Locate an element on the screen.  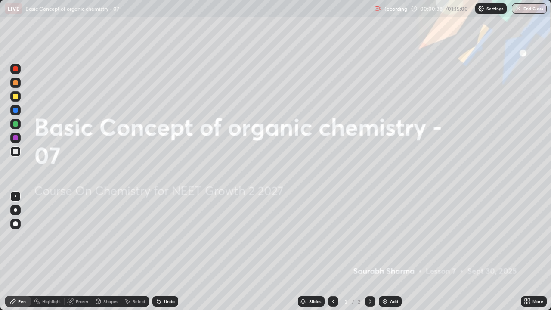
div: Shapes is located at coordinates (111, 301).